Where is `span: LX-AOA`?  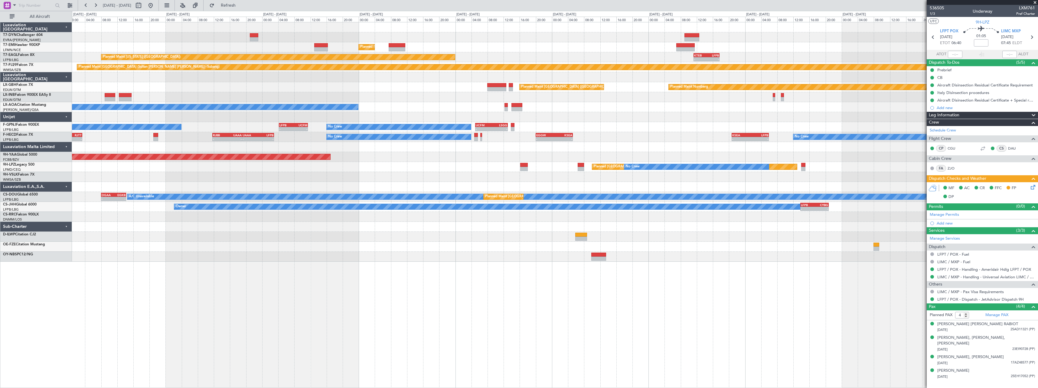 span: LX-AOA is located at coordinates (10, 105).